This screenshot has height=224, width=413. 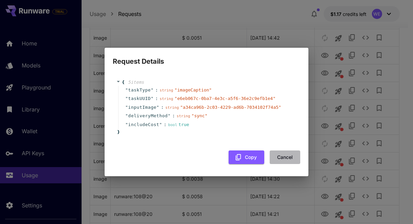 I want to click on span: inputImage, so click(x=142, y=108).